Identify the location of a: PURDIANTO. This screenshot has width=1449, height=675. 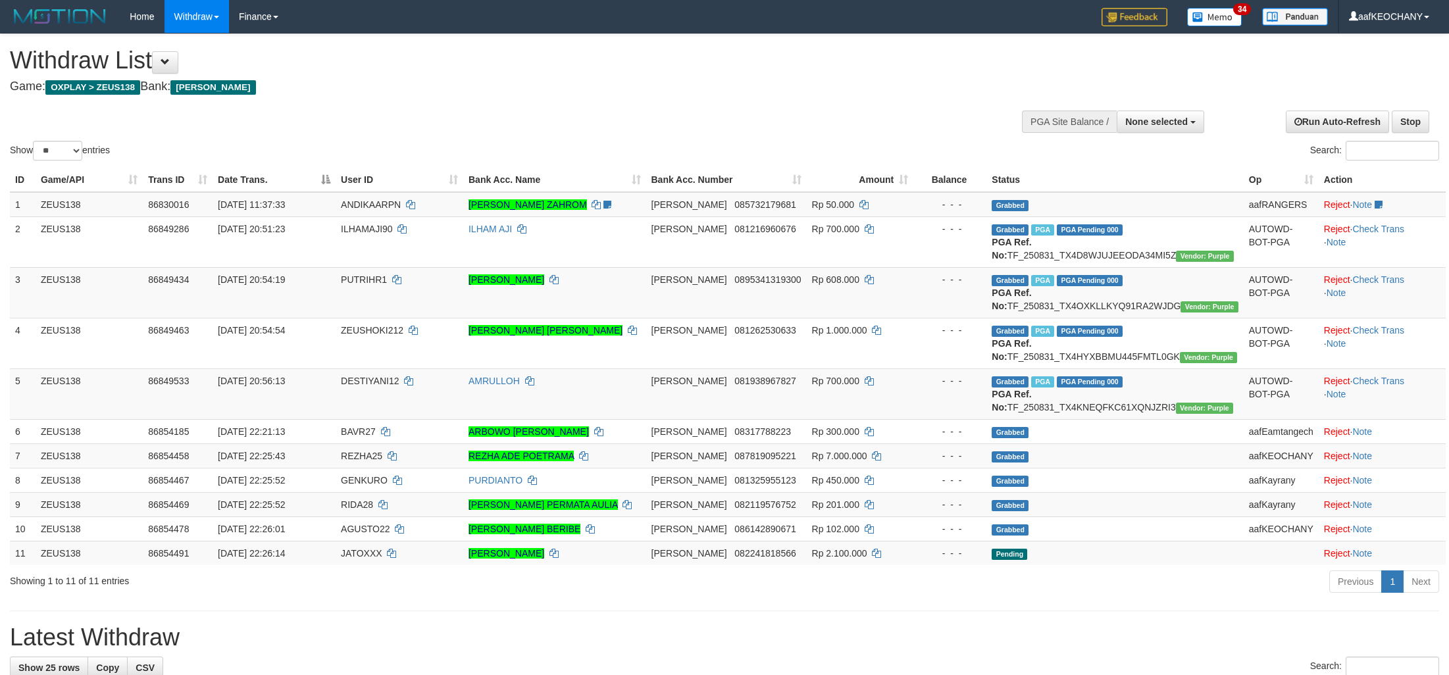
(495, 480).